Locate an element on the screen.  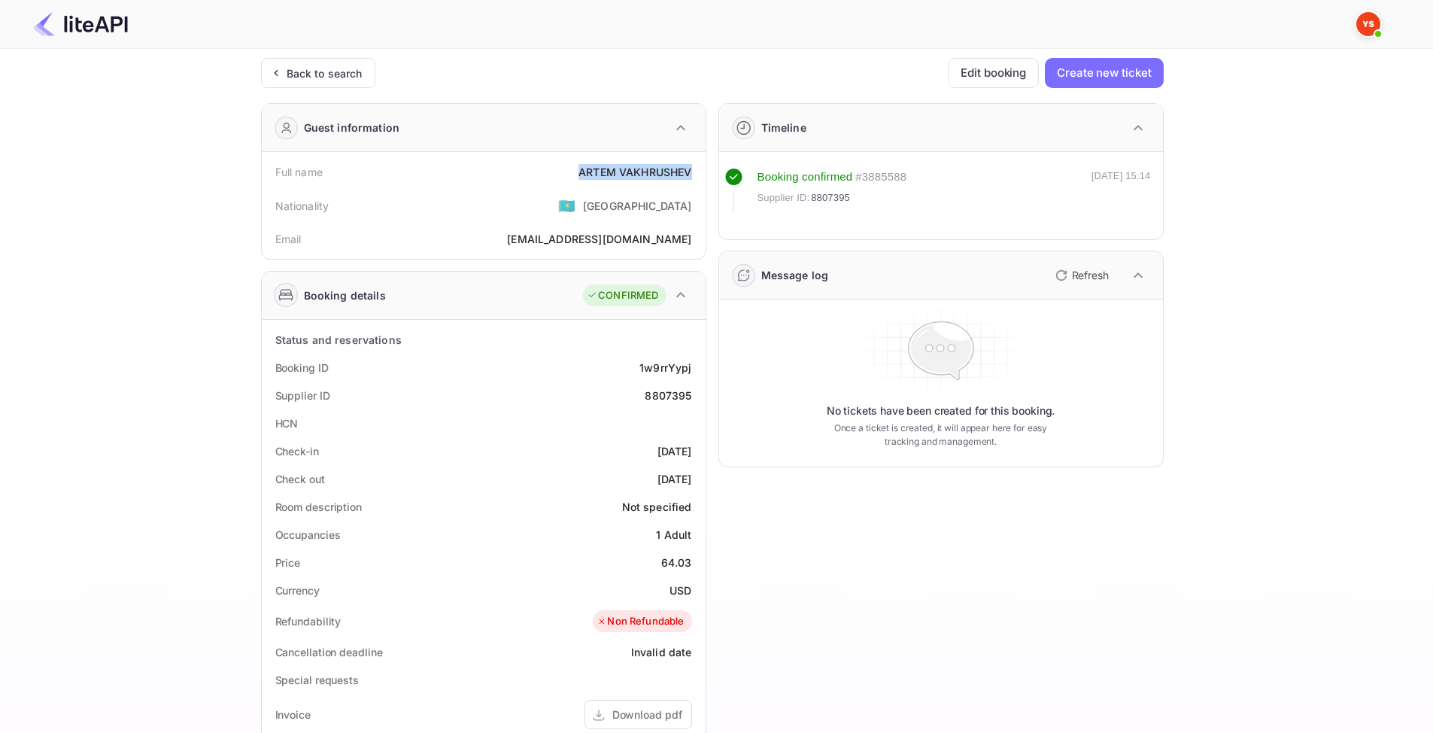
div: USD is located at coordinates (680, 590).